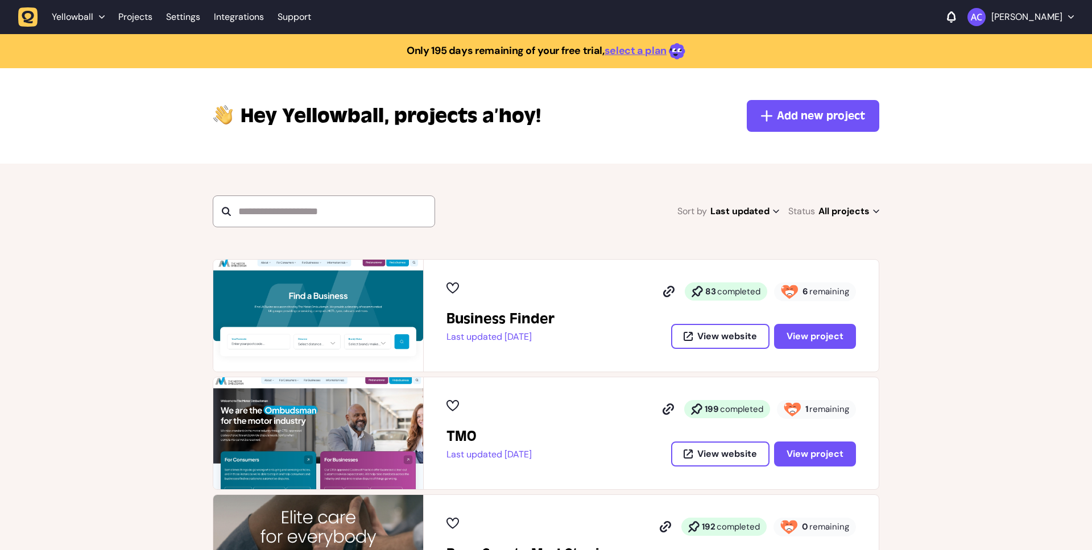 This screenshot has width=1092, height=550. I want to click on img: emoji, so click(677, 51).